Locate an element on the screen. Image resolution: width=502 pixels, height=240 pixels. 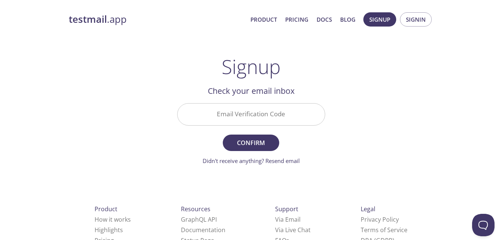
a: Highlights is located at coordinates (109, 230).